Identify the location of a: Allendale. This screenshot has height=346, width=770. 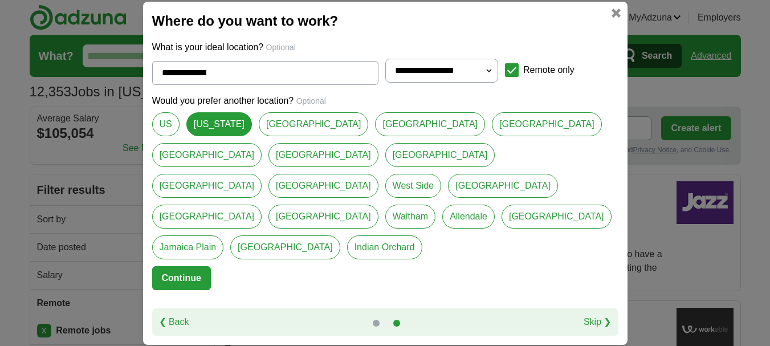
(469, 217).